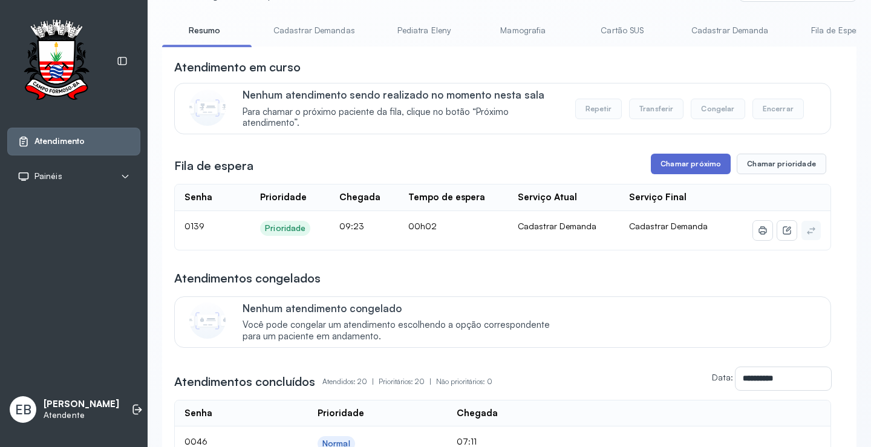 The image size is (871, 447). I want to click on p: Atendente, so click(81, 415).